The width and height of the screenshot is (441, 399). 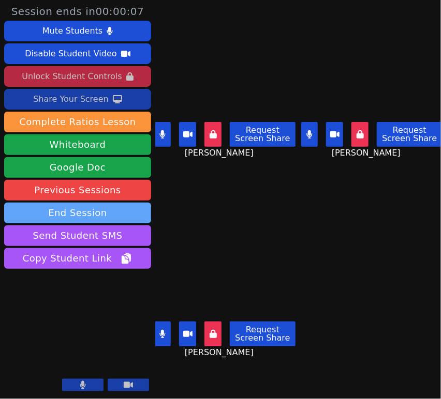 What do you see at coordinates (78, 213) in the screenshot?
I see `button: End Session` at bounding box center [78, 213].